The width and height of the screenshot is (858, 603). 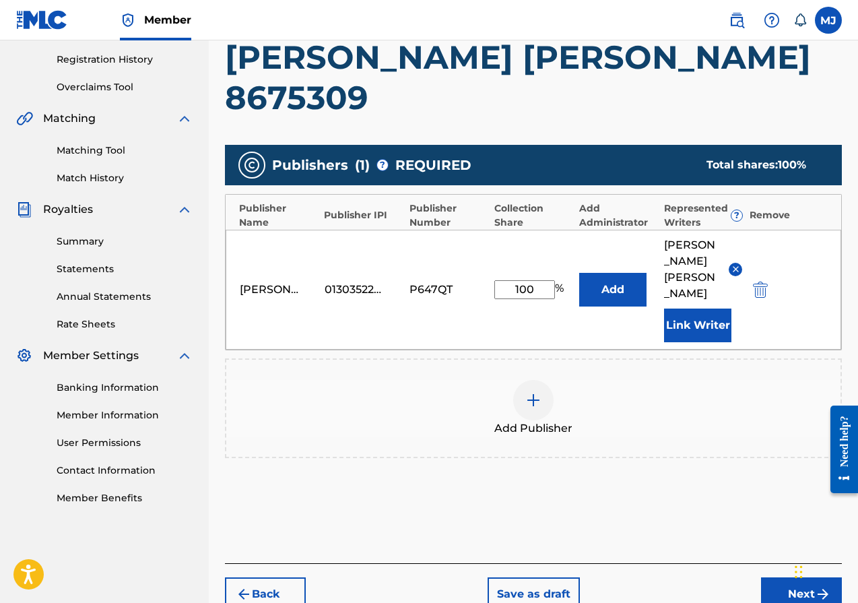 What do you see at coordinates (128, 20) in the screenshot?
I see `img: Top Rightsholder` at bounding box center [128, 20].